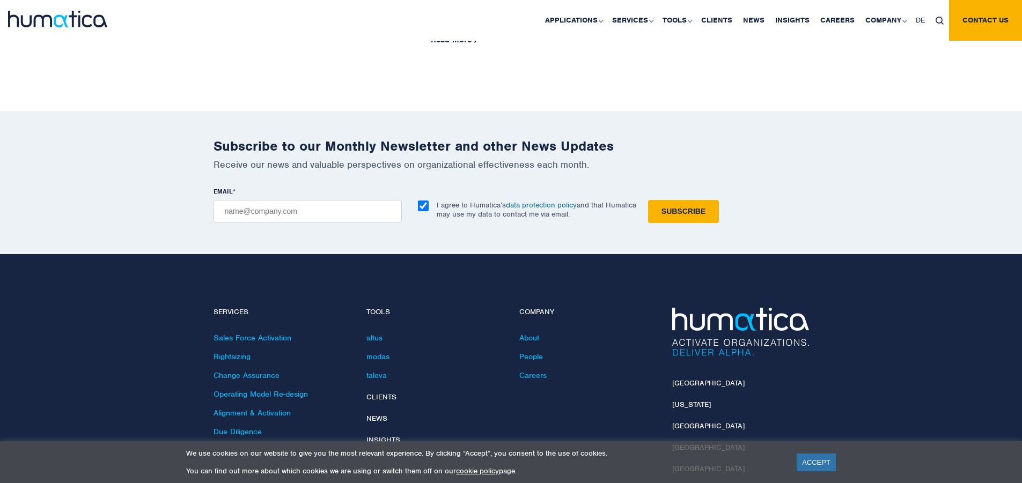  What do you see at coordinates (261, 394) in the screenshot?
I see `a: Operating Model Re-design` at bounding box center [261, 394].